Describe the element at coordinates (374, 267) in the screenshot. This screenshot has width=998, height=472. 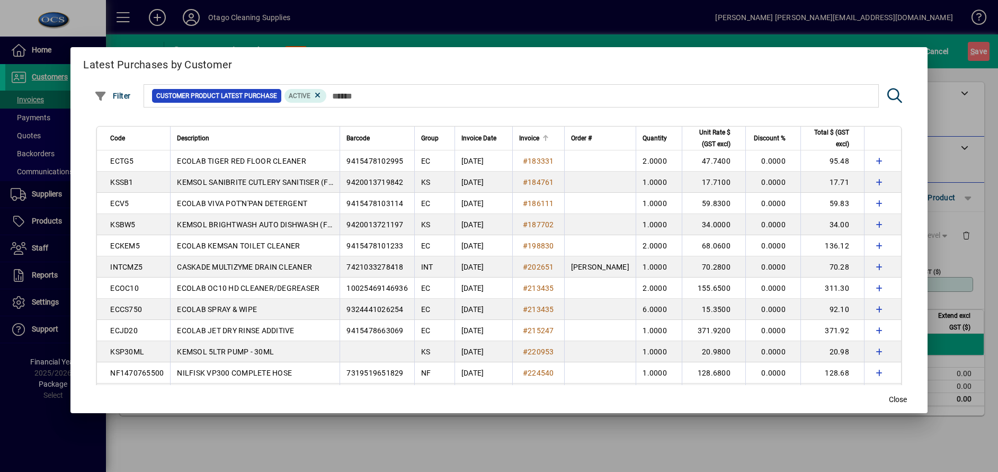
I see `span: 7421033278418` at that location.